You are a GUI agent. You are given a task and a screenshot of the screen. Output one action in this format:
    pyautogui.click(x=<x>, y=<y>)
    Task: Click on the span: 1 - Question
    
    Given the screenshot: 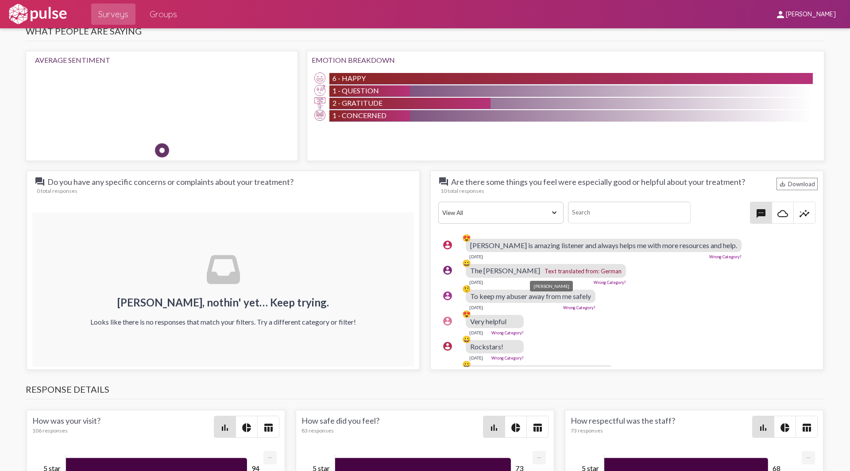 What is the action you would take?
    pyautogui.click(x=355, y=90)
    